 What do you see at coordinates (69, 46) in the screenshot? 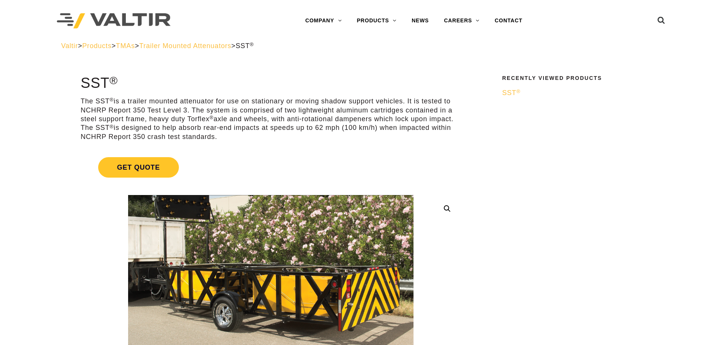
I see `a: Valtir` at bounding box center [69, 46].